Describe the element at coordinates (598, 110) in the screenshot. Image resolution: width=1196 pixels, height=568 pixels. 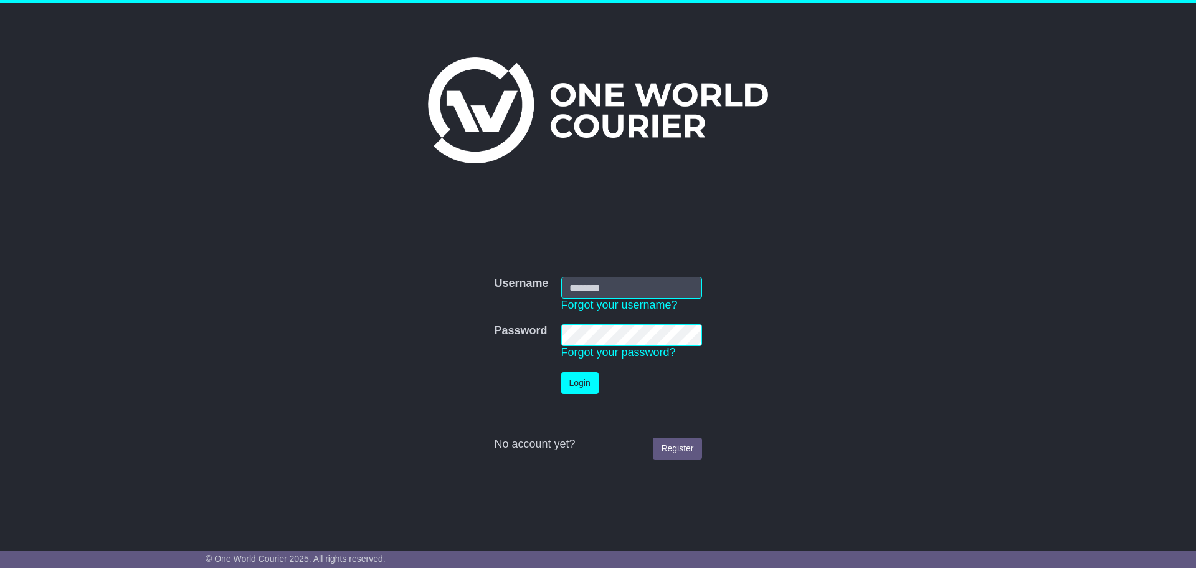
I see `img: One World` at that location.